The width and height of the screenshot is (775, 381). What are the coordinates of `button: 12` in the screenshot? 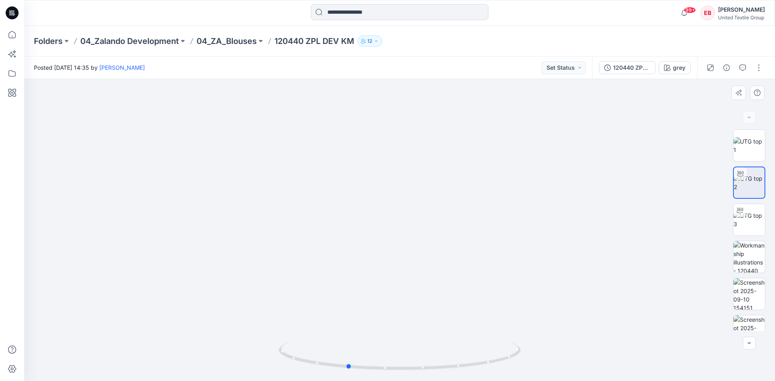 It's located at (370, 41).